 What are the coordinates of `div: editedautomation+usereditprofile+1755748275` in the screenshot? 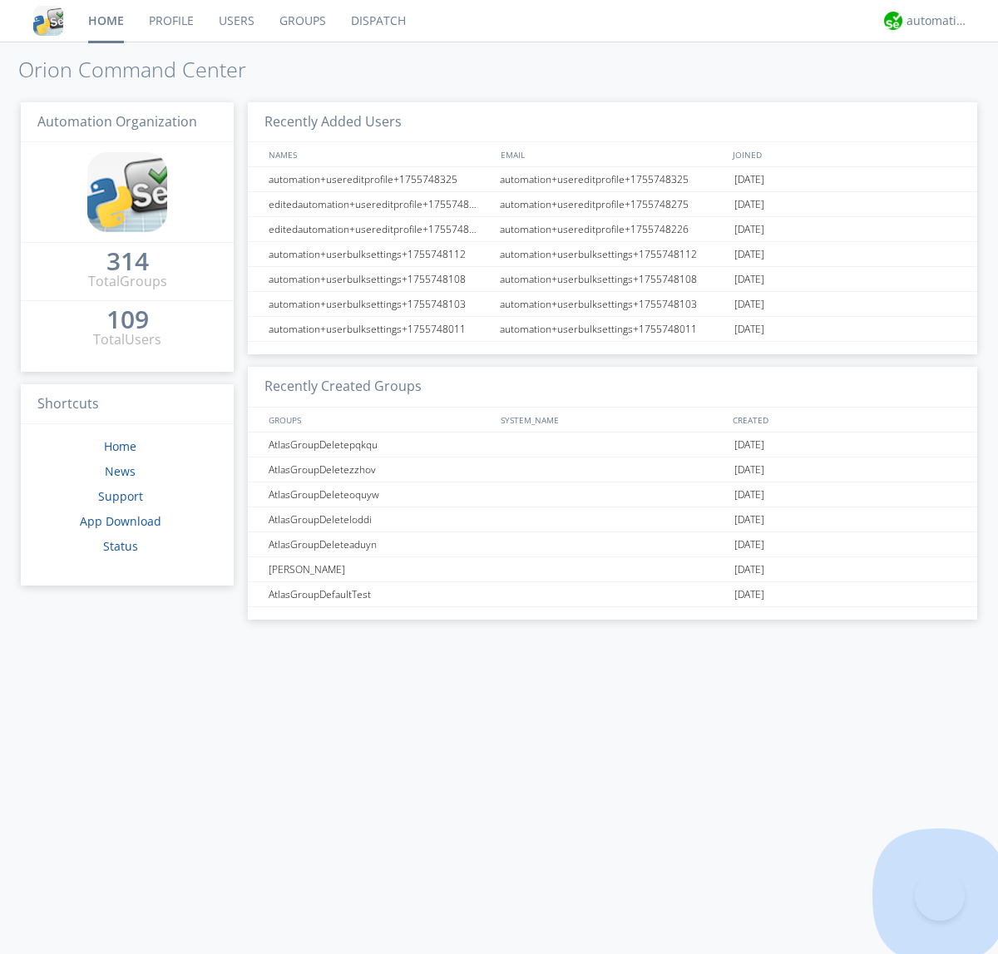 It's located at (379, 204).